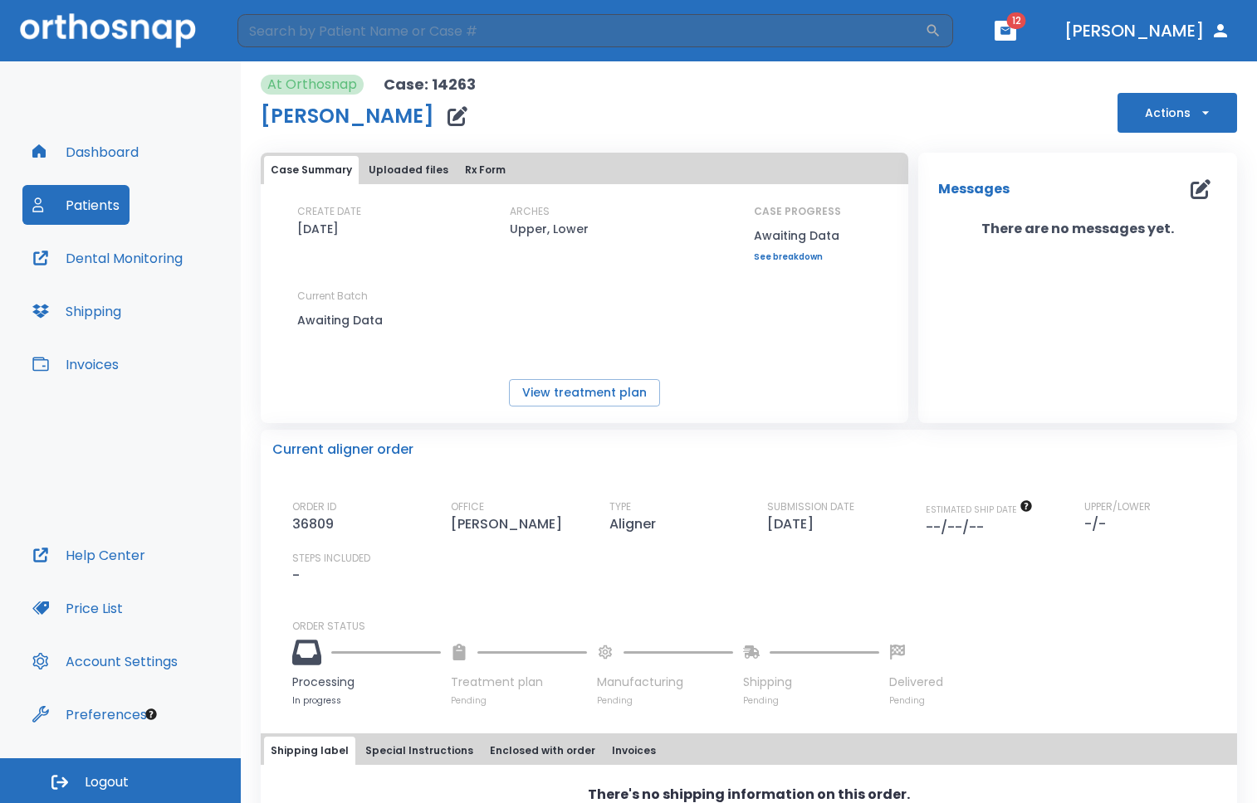 The height and width of the screenshot is (803, 1257). What do you see at coordinates (76, 364) in the screenshot?
I see `a: Invoices` at bounding box center [76, 364].